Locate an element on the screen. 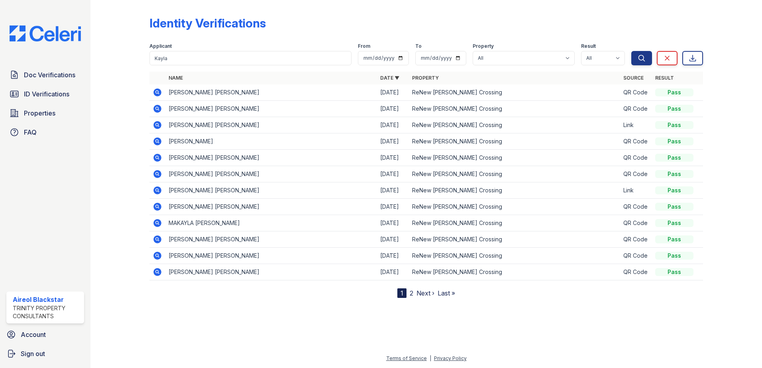 This screenshot has width=762, height=368. input: Search by name or phone number is located at coordinates (250, 58).